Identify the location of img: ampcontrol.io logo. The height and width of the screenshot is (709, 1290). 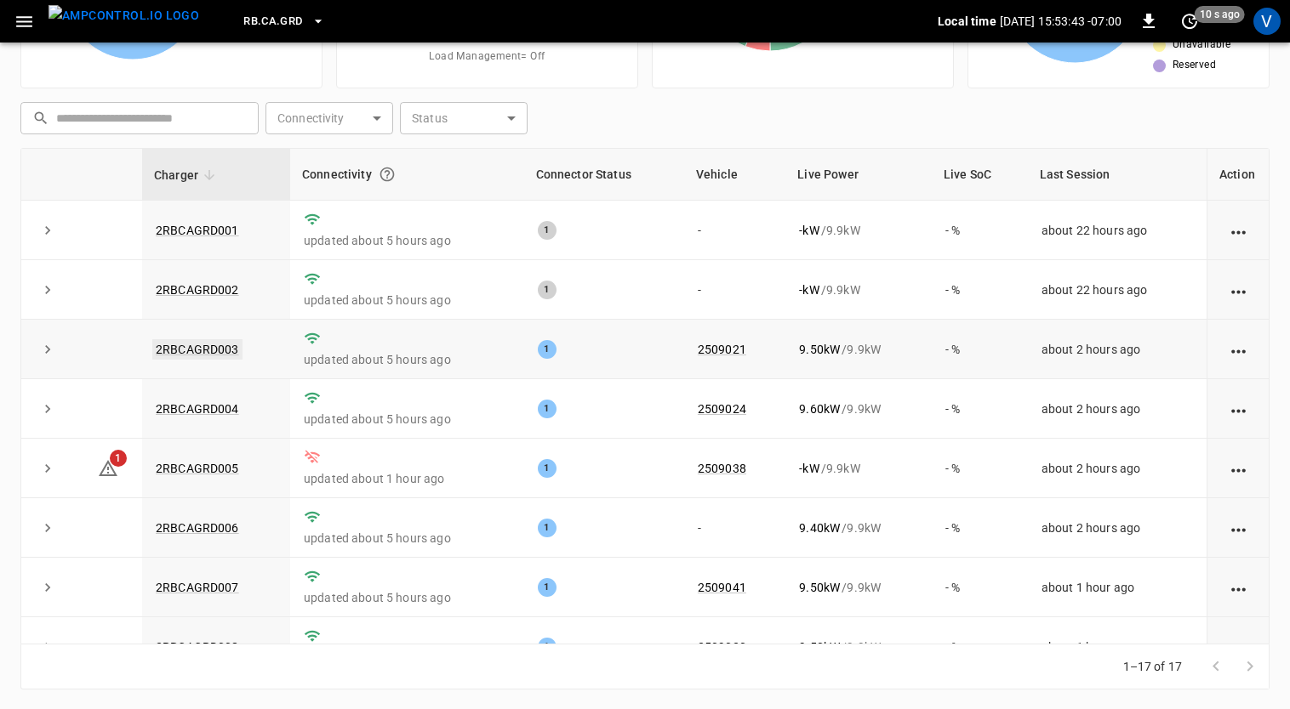
(123, 15).